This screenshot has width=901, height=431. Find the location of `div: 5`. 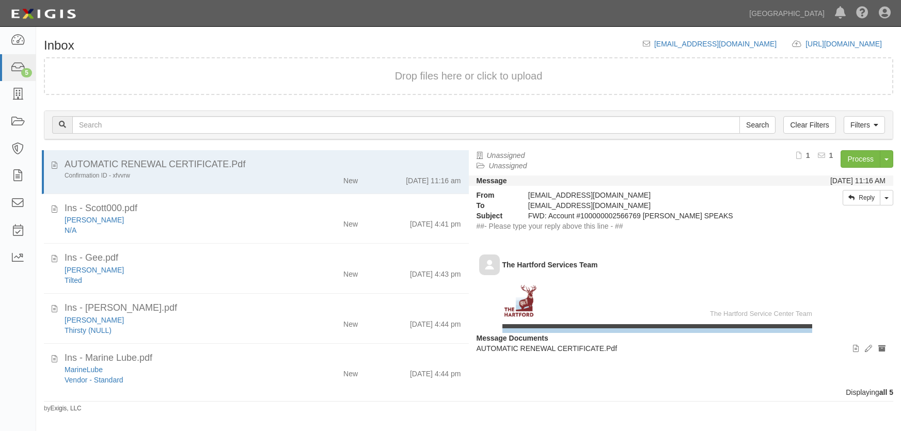

div: 5 is located at coordinates (26, 73).